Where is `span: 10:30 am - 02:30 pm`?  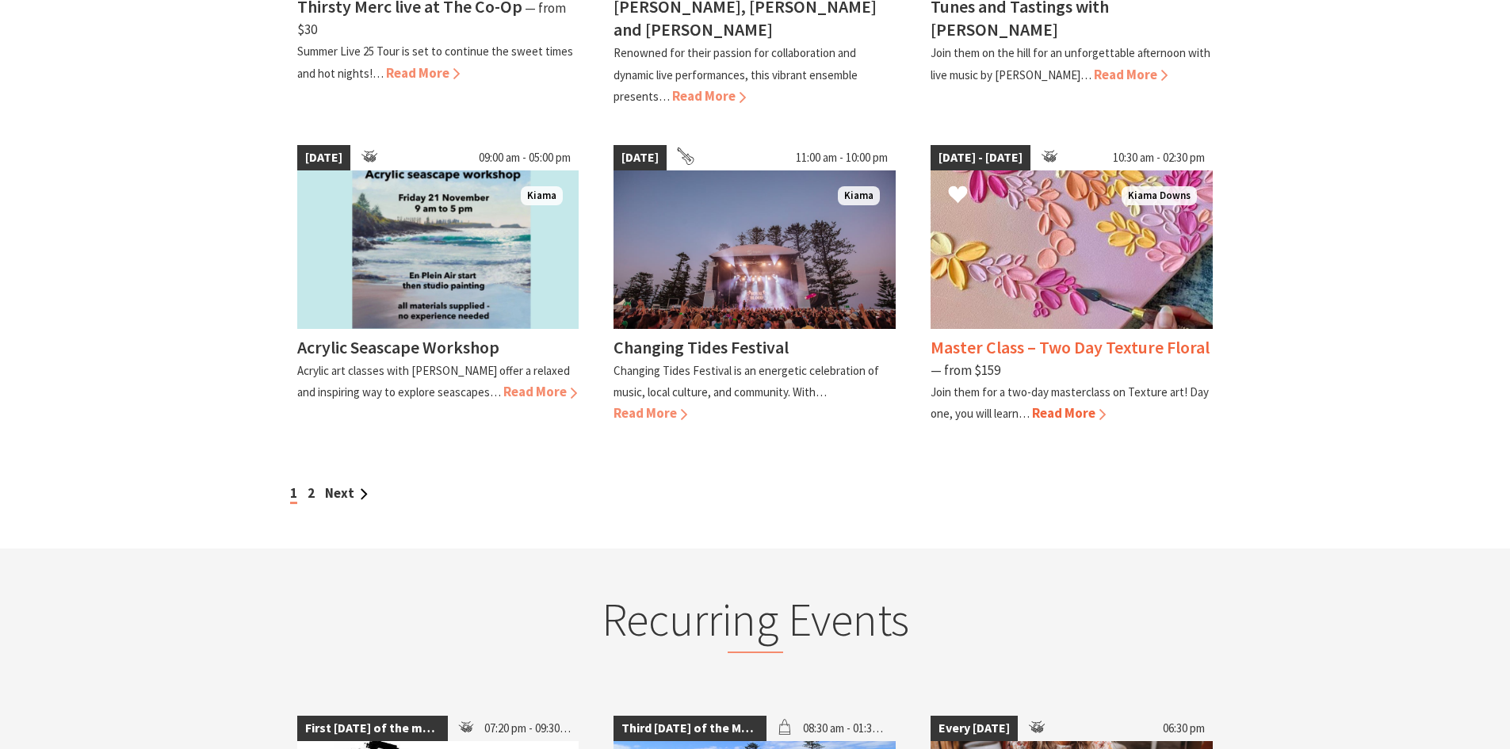 span: 10:30 am - 02:30 pm is located at coordinates (1159, 158).